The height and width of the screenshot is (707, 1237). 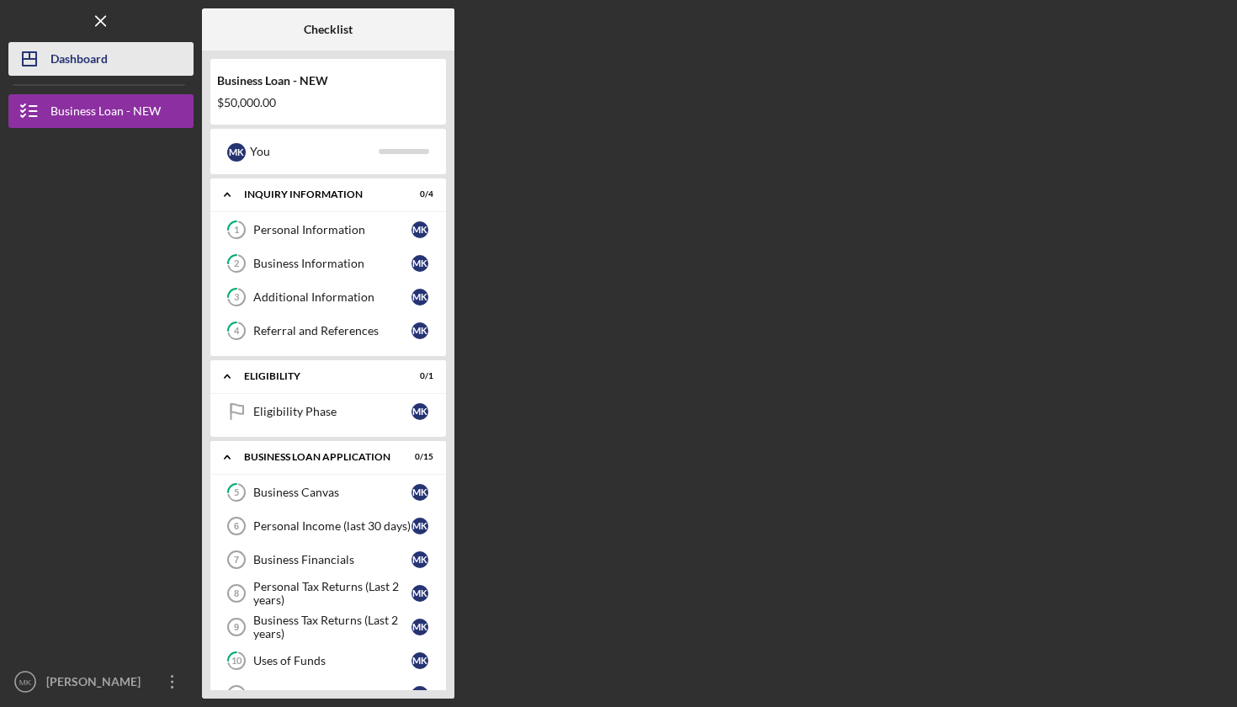 I want to click on div: Personal Income (last 30 days), so click(x=332, y=526).